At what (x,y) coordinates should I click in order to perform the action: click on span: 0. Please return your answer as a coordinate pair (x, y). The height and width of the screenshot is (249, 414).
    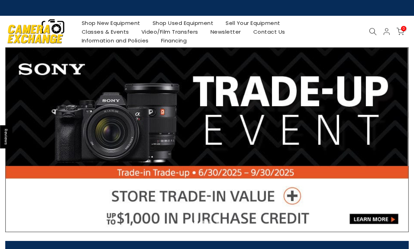
    Looking at the image, I should click on (404, 28).